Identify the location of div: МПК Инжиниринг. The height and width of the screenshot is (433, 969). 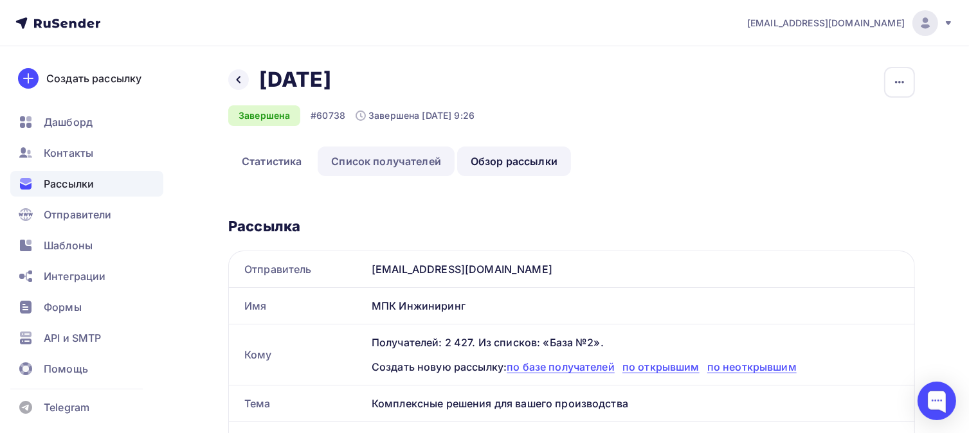
(640, 306).